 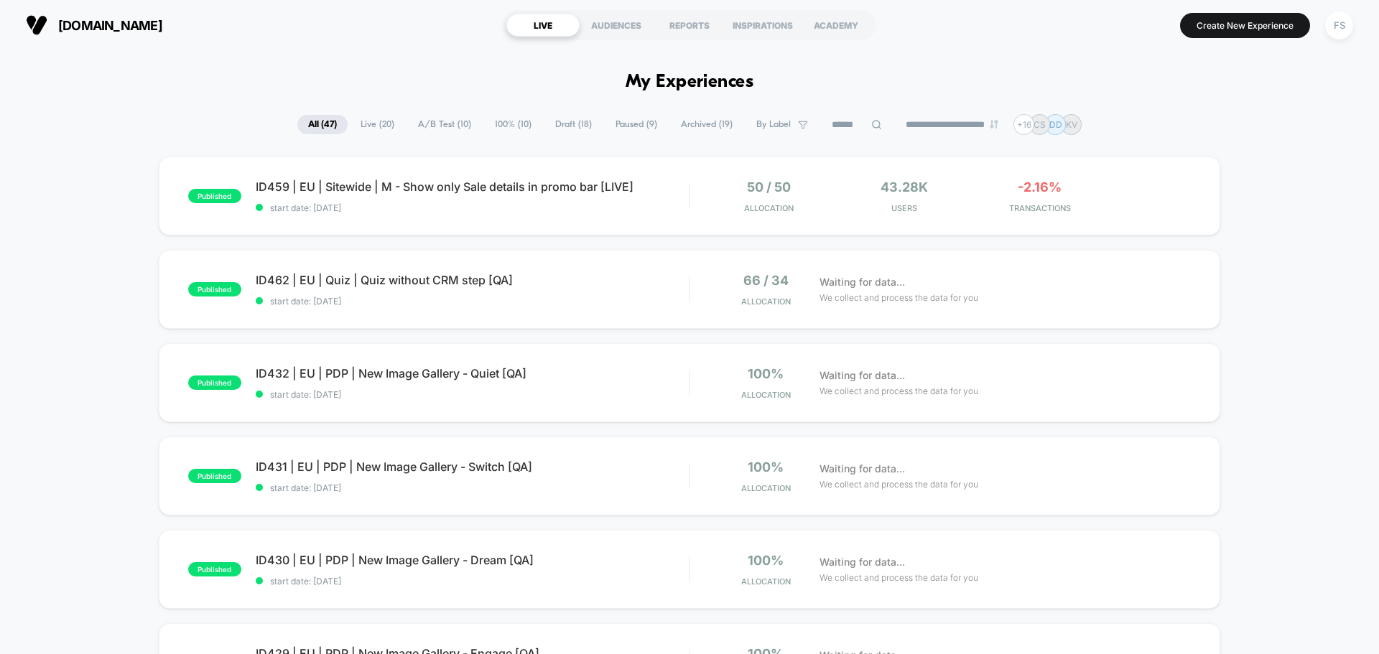 I want to click on span: Archived ( 19 ), so click(x=707, y=124).